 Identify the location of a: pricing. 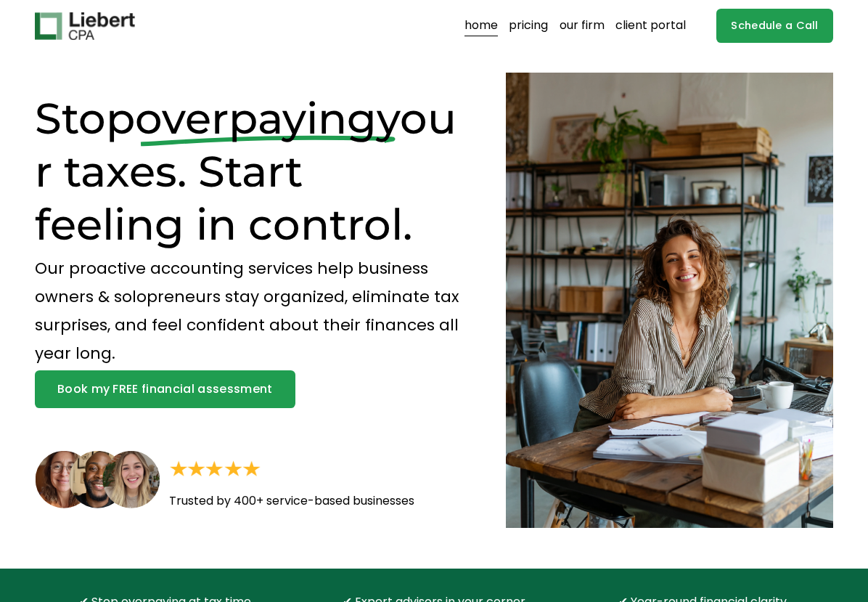
(528, 26).